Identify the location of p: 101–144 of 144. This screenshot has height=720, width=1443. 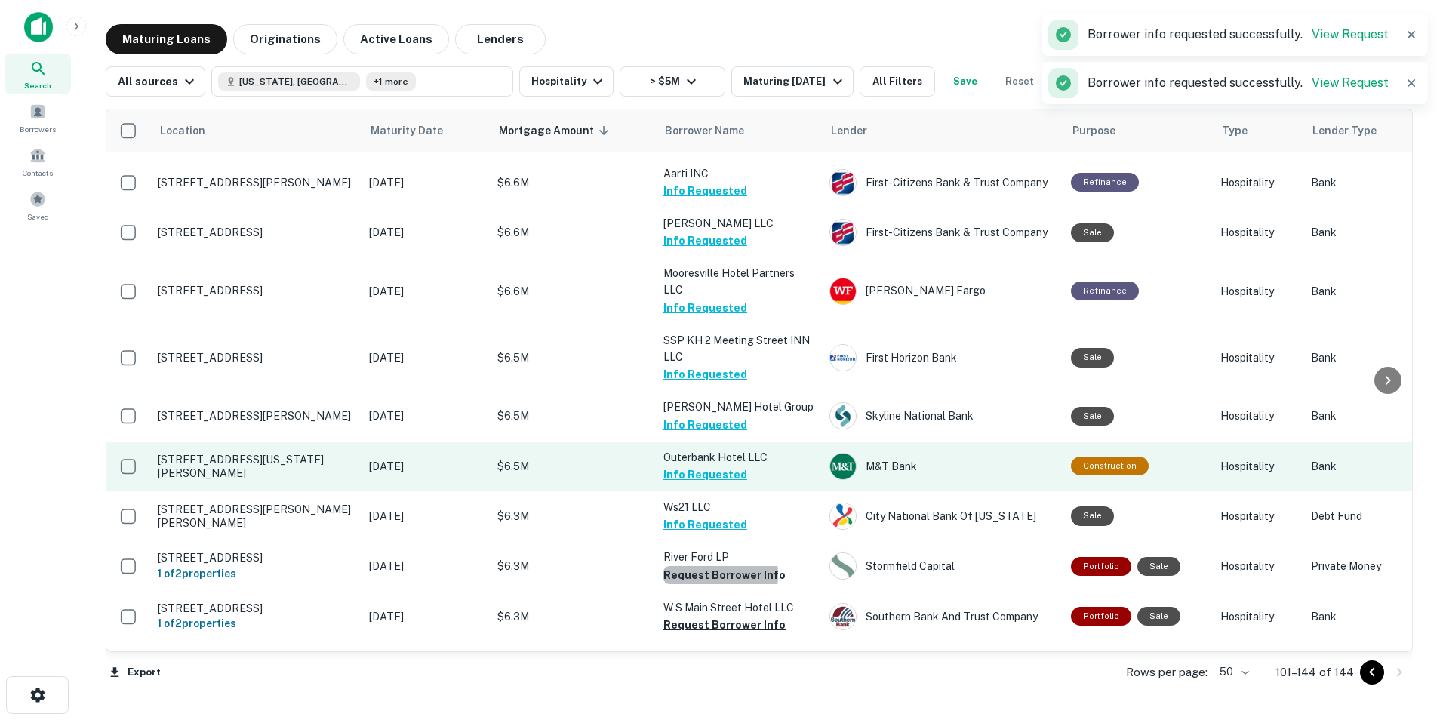
(1315, 673).